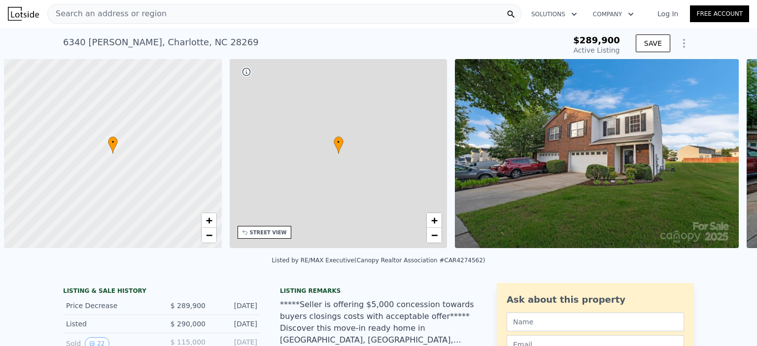 The width and height of the screenshot is (757, 346). Describe the element at coordinates (110, 324) in the screenshot. I see `div: Listed` at that location.